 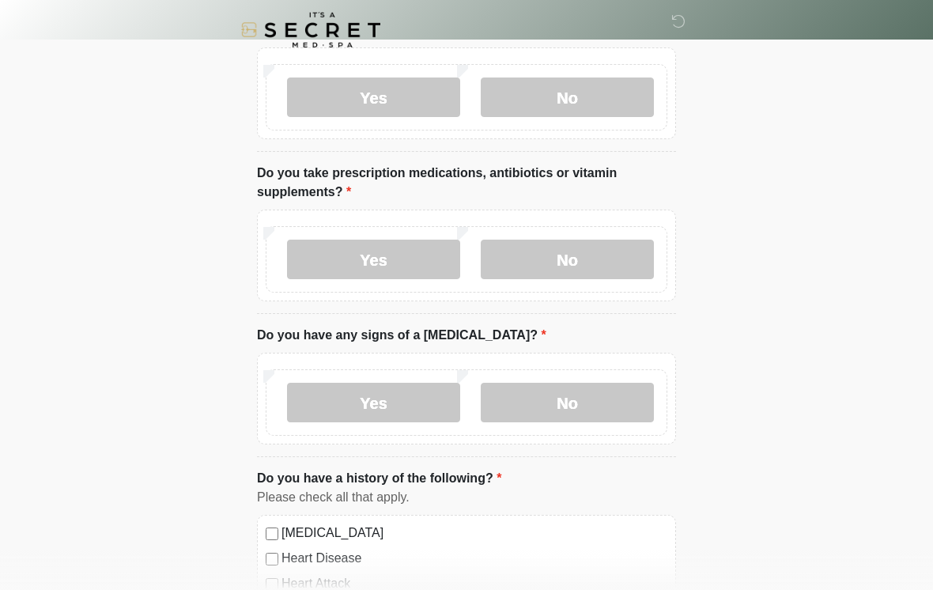 What do you see at coordinates (466, 497) in the screenshot?
I see `div: Please check all that apply.` at bounding box center [466, 497].